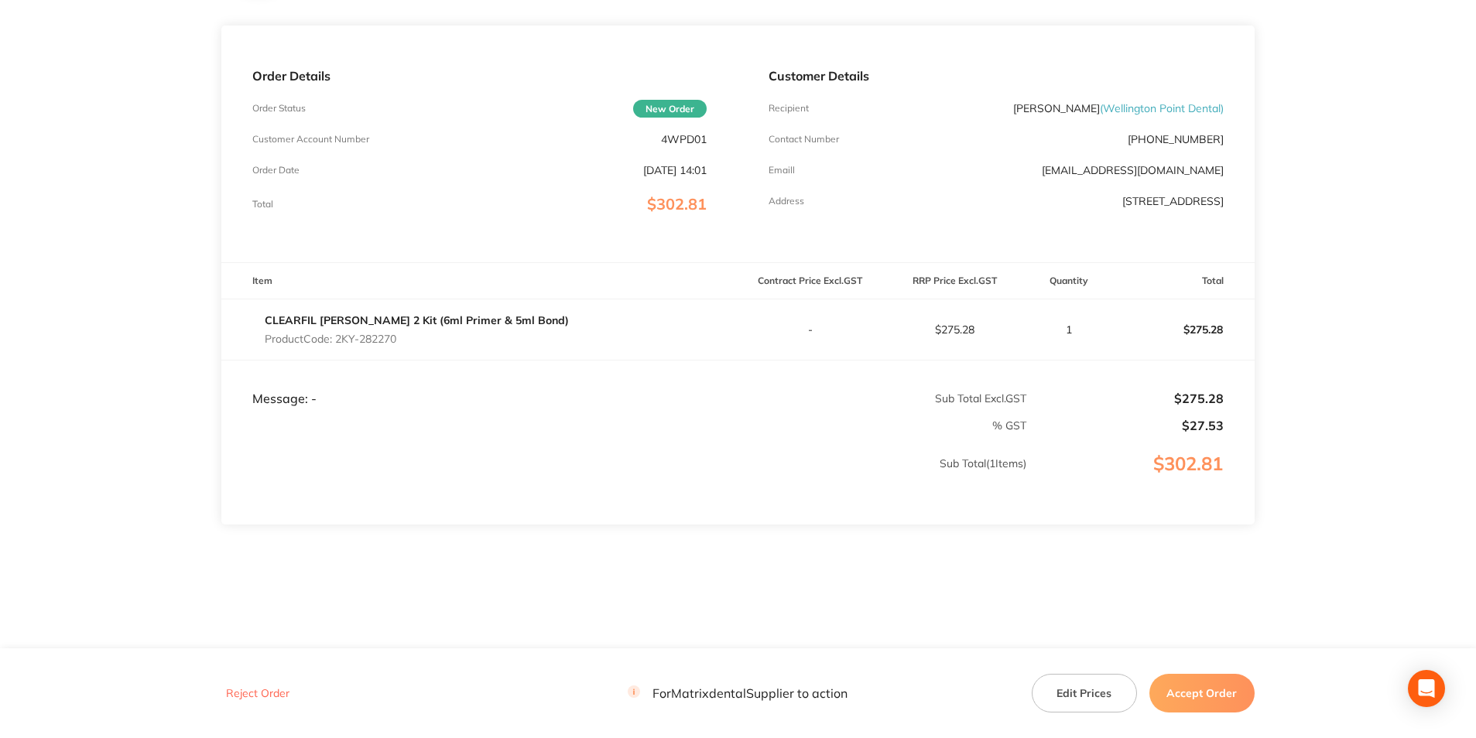 Image resolution: width=1476 pixels, height=738 pixels. I want to click on p: Order Status, so click(279, 108).